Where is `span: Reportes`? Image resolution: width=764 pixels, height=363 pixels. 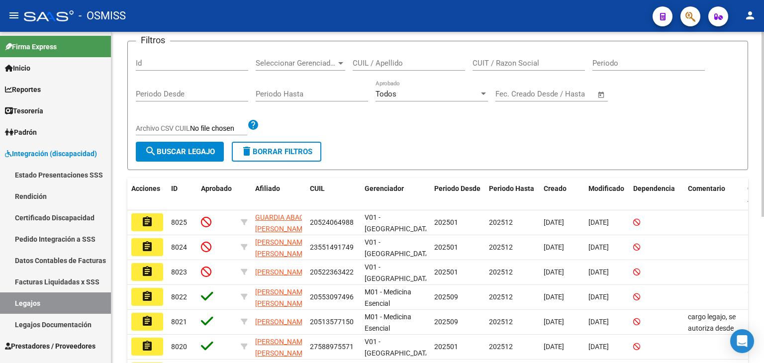 span: Reportes is located at coordinates (23, 90).